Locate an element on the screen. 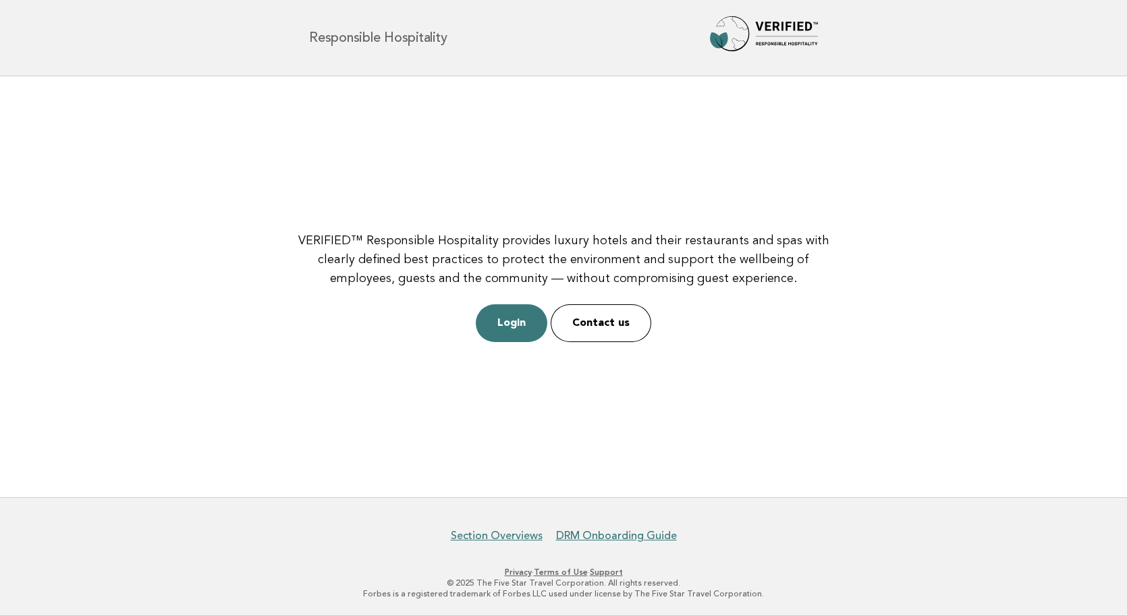  a: Support is located at coordinates (606, 572).